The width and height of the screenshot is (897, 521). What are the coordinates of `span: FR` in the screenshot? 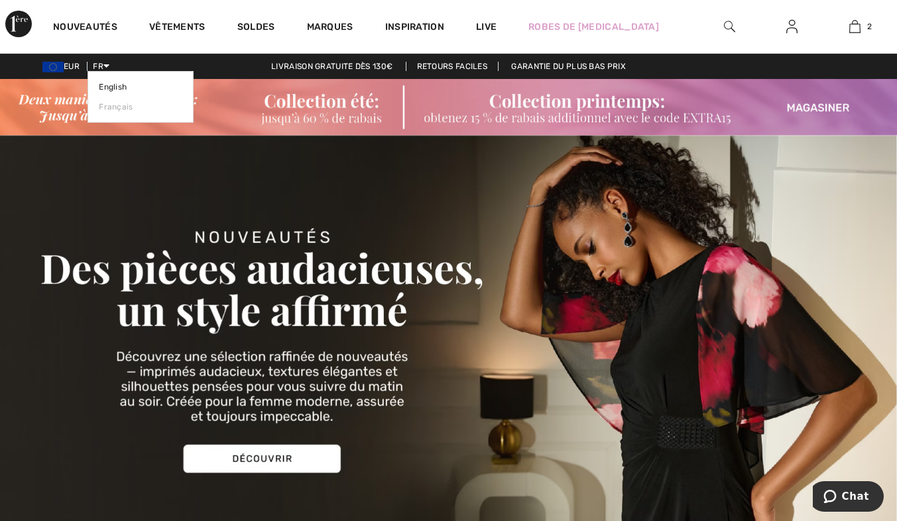 It's located at (101, 66).